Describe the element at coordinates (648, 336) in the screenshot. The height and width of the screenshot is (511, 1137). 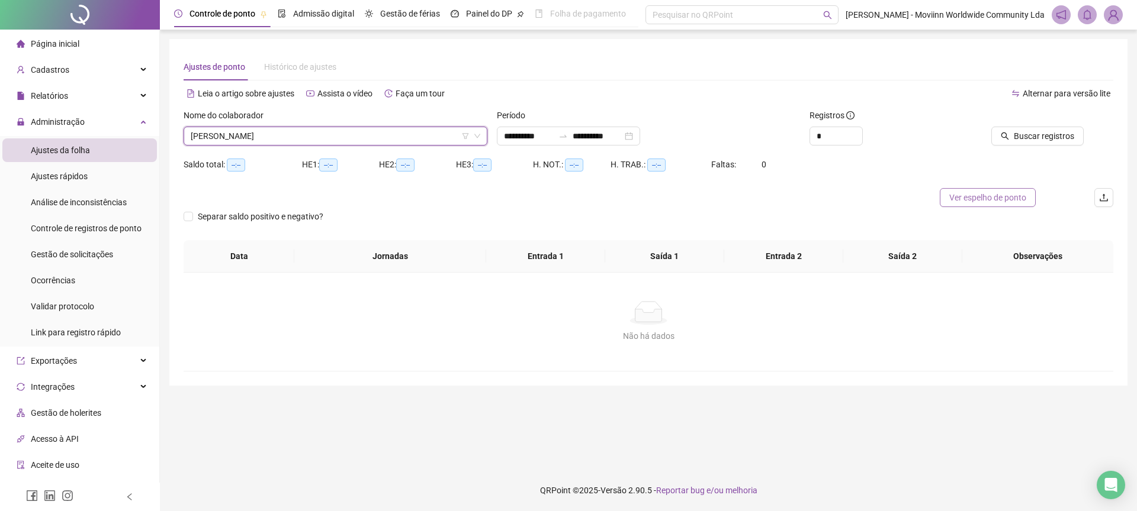
I see `div: Não há dados` at that location.